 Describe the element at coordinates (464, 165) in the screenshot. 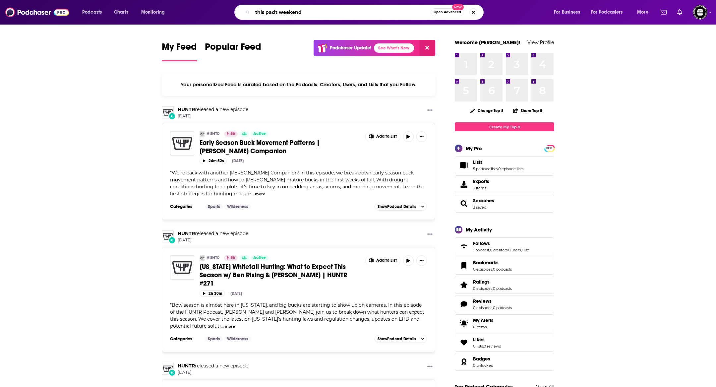

I see `a: Lists` at that location.